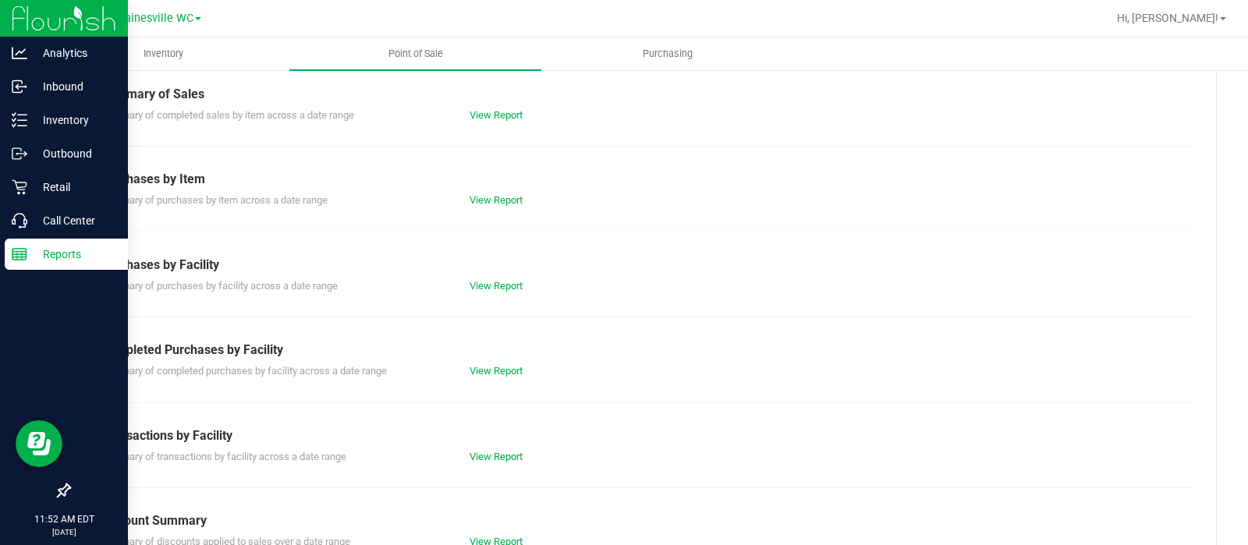 This screenshot has height=545, width=1248. What do you see at coordinates (667, 54) in the screenshot?
I see `span: Purchasing` at bounding box center [667, 54].